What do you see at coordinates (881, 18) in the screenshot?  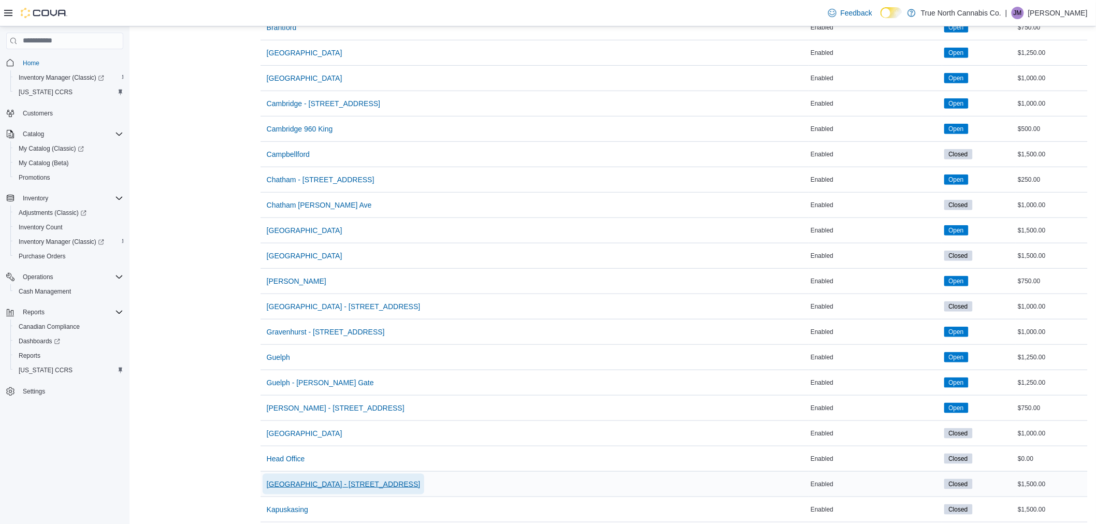 I see `span: Dark Mode` at bounding box center [881, 18].